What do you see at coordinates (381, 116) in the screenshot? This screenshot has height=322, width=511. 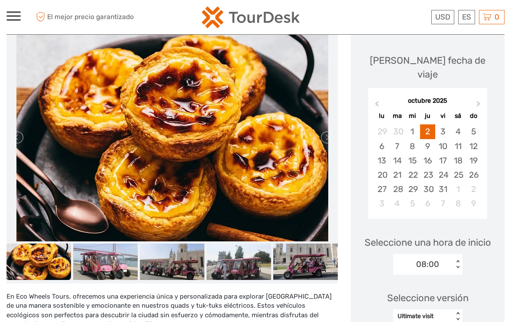 I see `div: lu` at bounding box center [381, 116].